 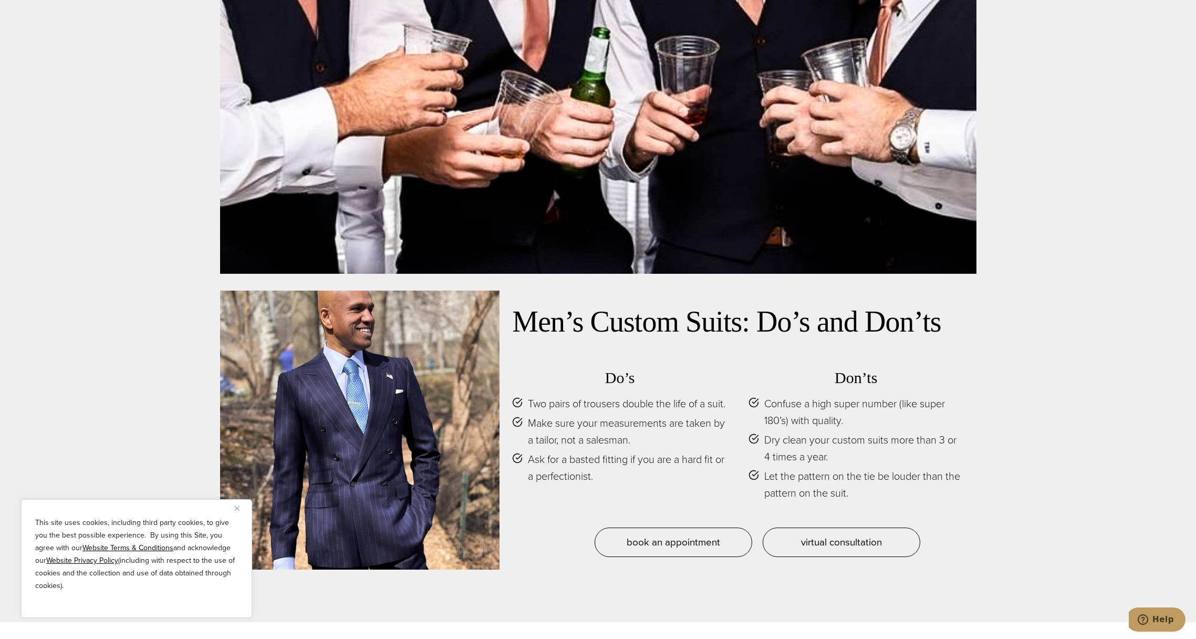 What do you see at coordinates (620, 378) in the screenshot?
I see `h3: Do’s` at bounding box center [620, 378].